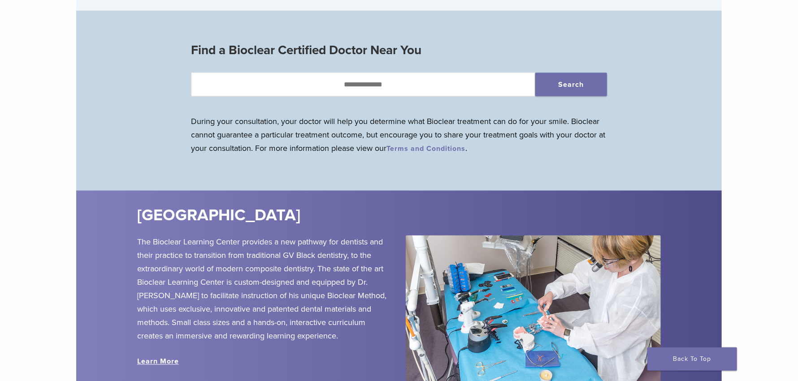  I want to click on p: The Bioclear Learning Center provides a new pathway for dentists and their practice to transition..., so click(264, 290).